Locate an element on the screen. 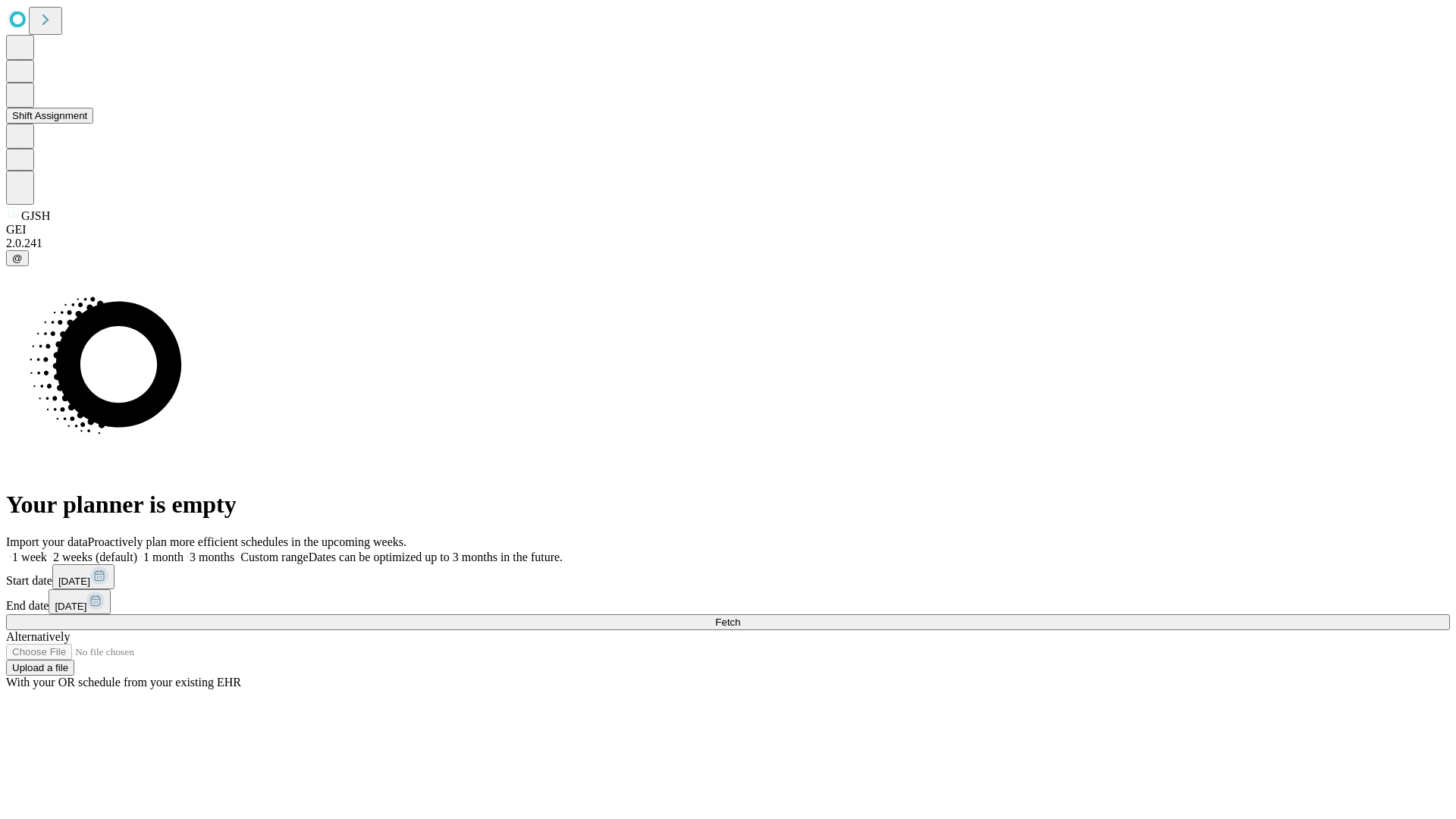 Image resolution: width=1456 pixels, height=819 pixels. span: Alternatively is located at coordinates (38, 636).